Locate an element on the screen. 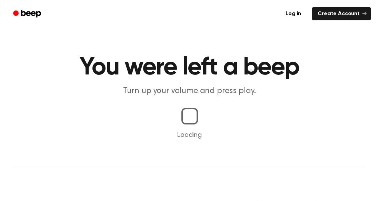 The height and width of the screenshot is (201, 379). h1: You were left a beep is located at coordinates (190, 68).